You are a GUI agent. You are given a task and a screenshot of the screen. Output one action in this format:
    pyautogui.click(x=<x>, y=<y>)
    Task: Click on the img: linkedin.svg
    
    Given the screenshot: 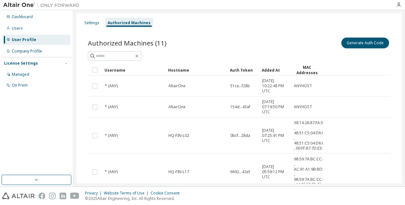 What is the action you would take?
    pyautogui.click(x=63, y=196)
    